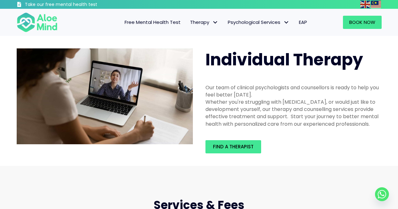 This screenshot has width=398, height=209. What do you see at coordinates (286, 22) in the screenshot?
I see `span: Psychological Services: submenu` at bounding box center [286, 22].